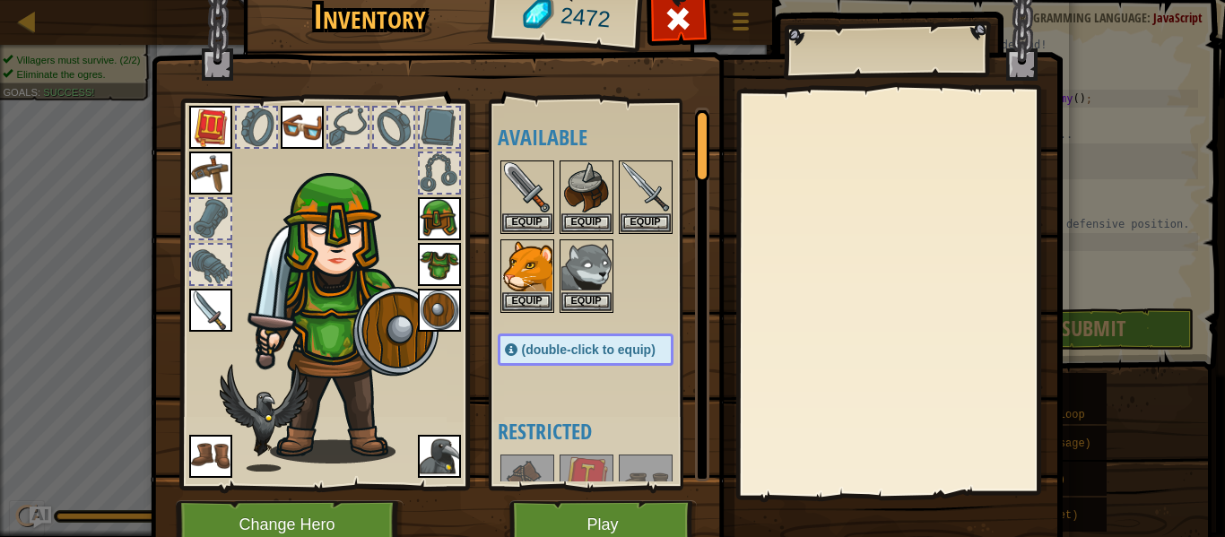 The width and height of the screenshot is (1225, 537). Describe the element at coordinates (603, 431) in the screenshot. I see `h4: Restricted` at that location.